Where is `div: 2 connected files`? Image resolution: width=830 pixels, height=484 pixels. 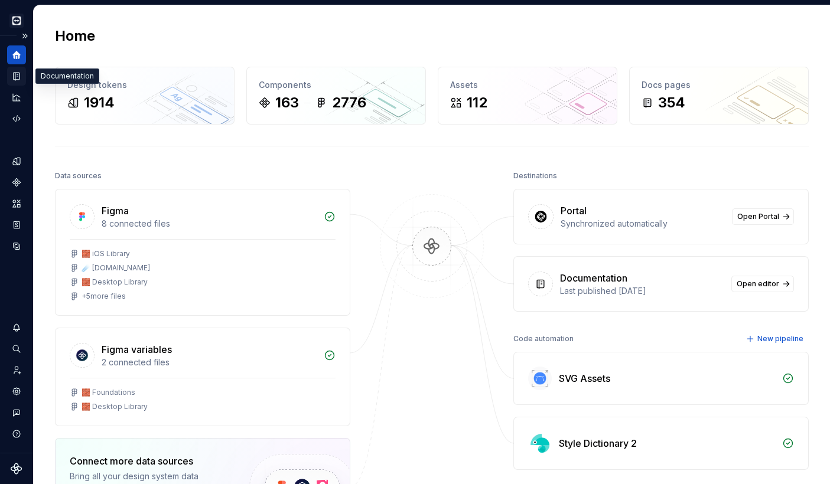 div: 2 connected files is located at coordinates (209, 363).